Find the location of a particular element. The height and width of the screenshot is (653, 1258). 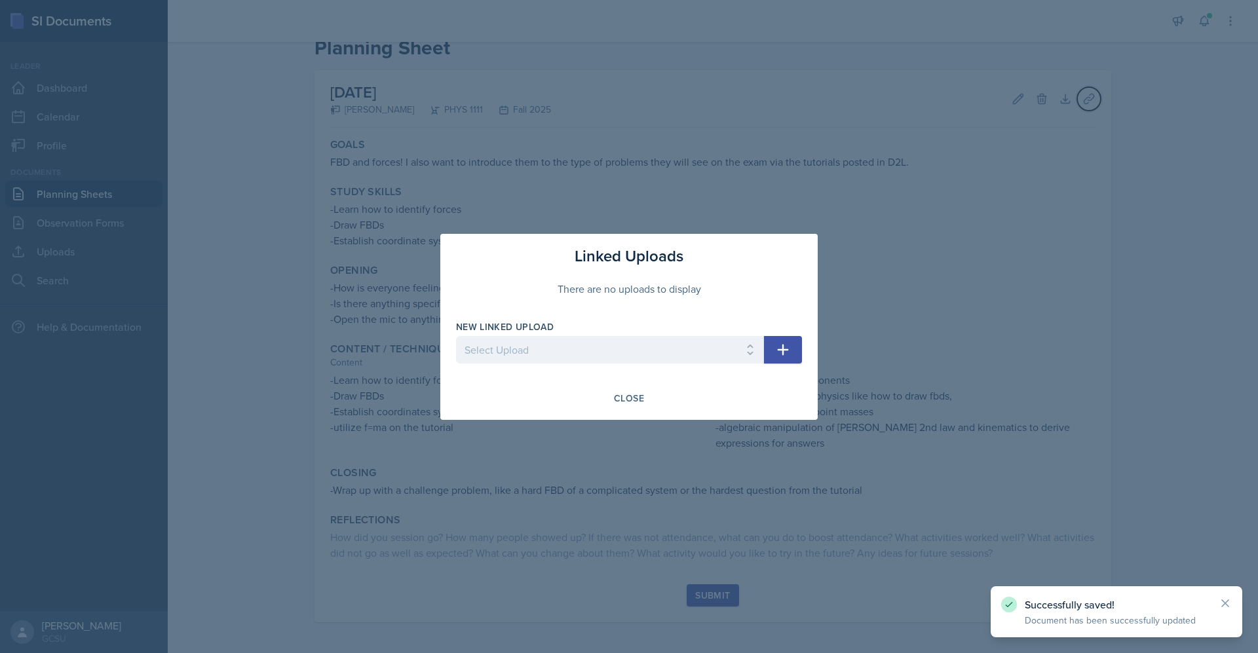

button: Close is located at coordinates (629, 398).